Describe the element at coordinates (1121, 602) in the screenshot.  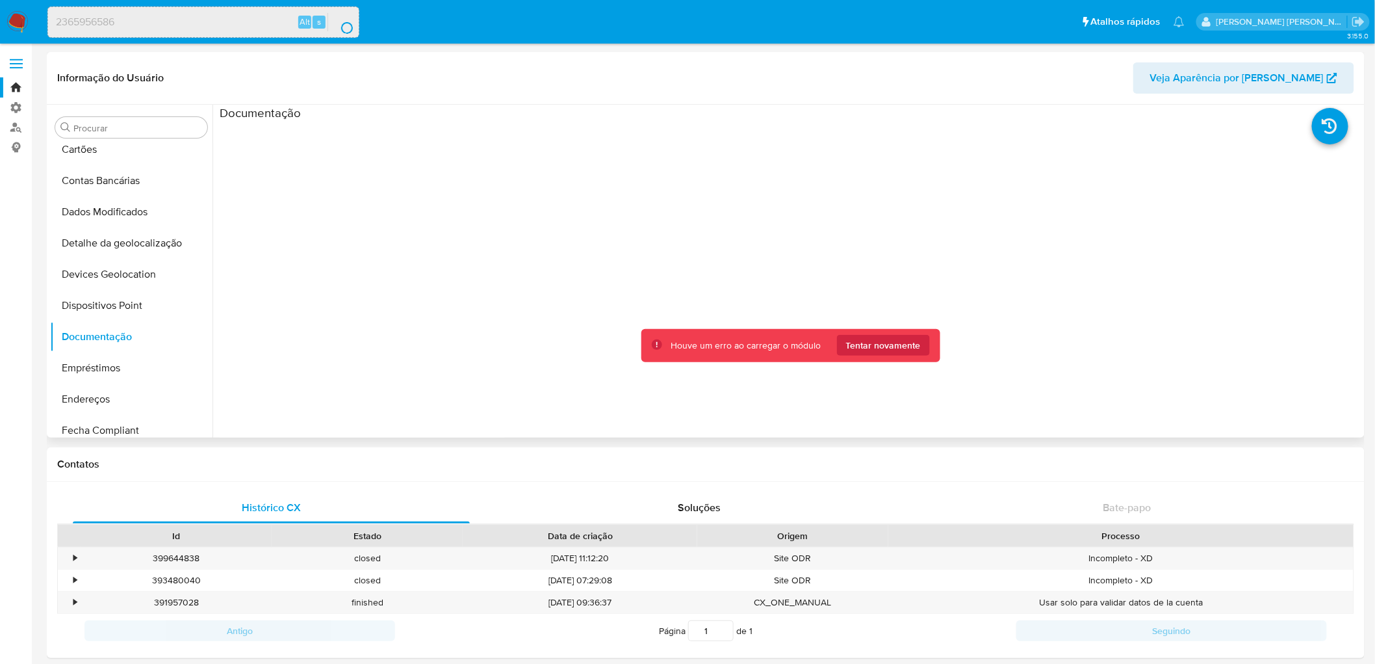
I see `div: Usar solo para validar datos de la cuenta` at that location.